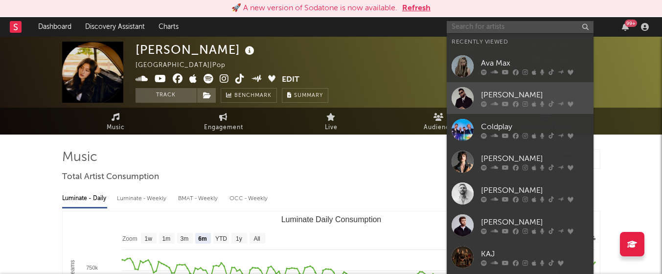 The height and width of the screenshot is (274, 662). What do you see at coordinates (224, 128) in the screenshot?
I see `span: Engagement` at bounding box center [224, 128].